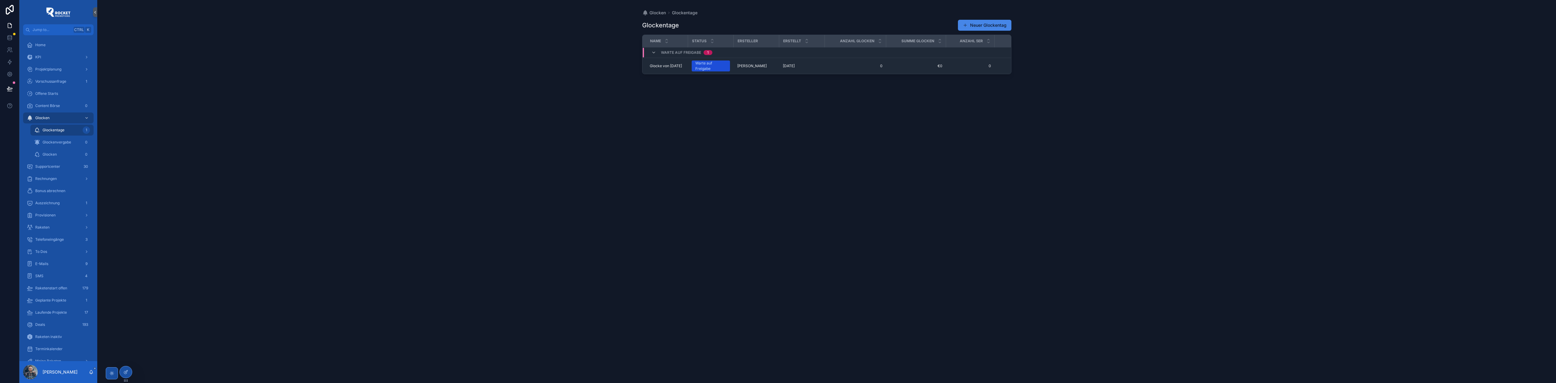 This screenshot has height=383, width=1556. Describe the element at coordinates (58, 45) in the screenshot. I see `a: Home` at that location.